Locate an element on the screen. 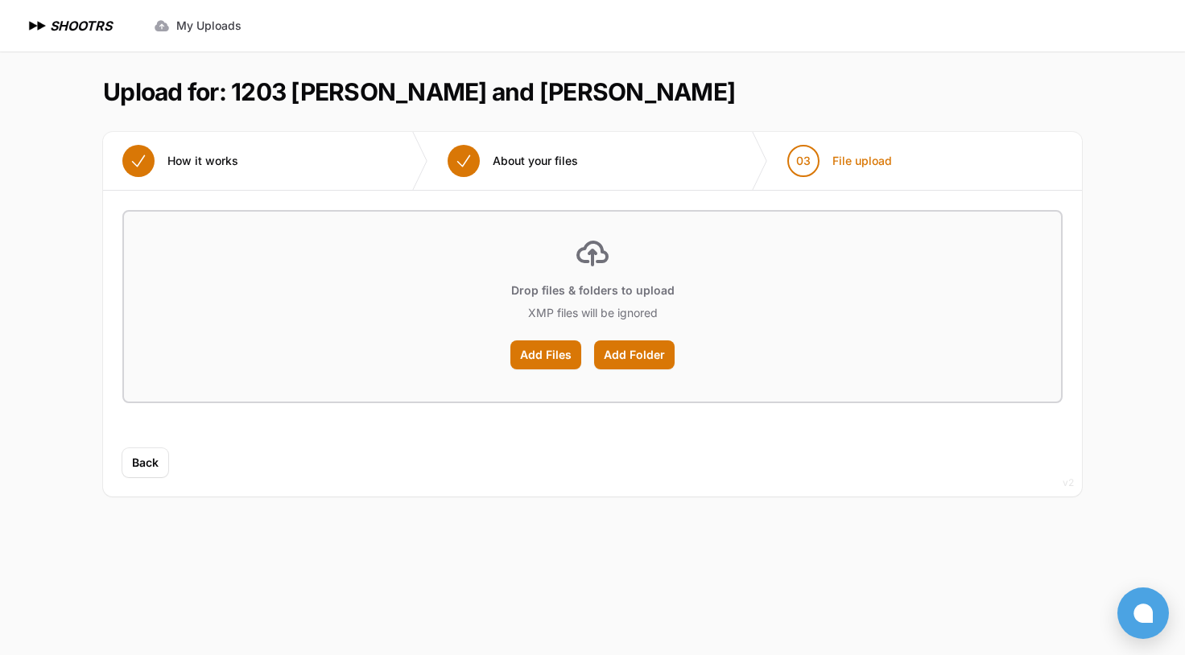 This screenshot has width=1185, height=655. label: Add Folder is located at coordinates (634, 355).